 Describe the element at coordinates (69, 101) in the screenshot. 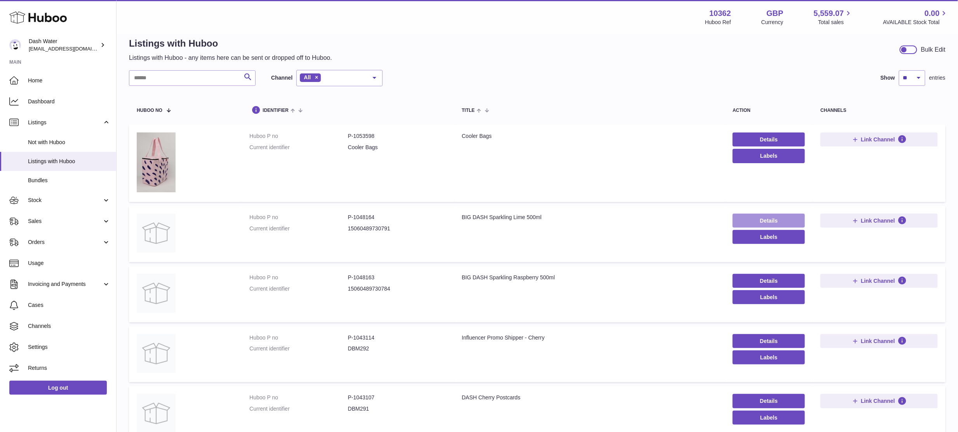

I see `span: Dashboard` at that location.